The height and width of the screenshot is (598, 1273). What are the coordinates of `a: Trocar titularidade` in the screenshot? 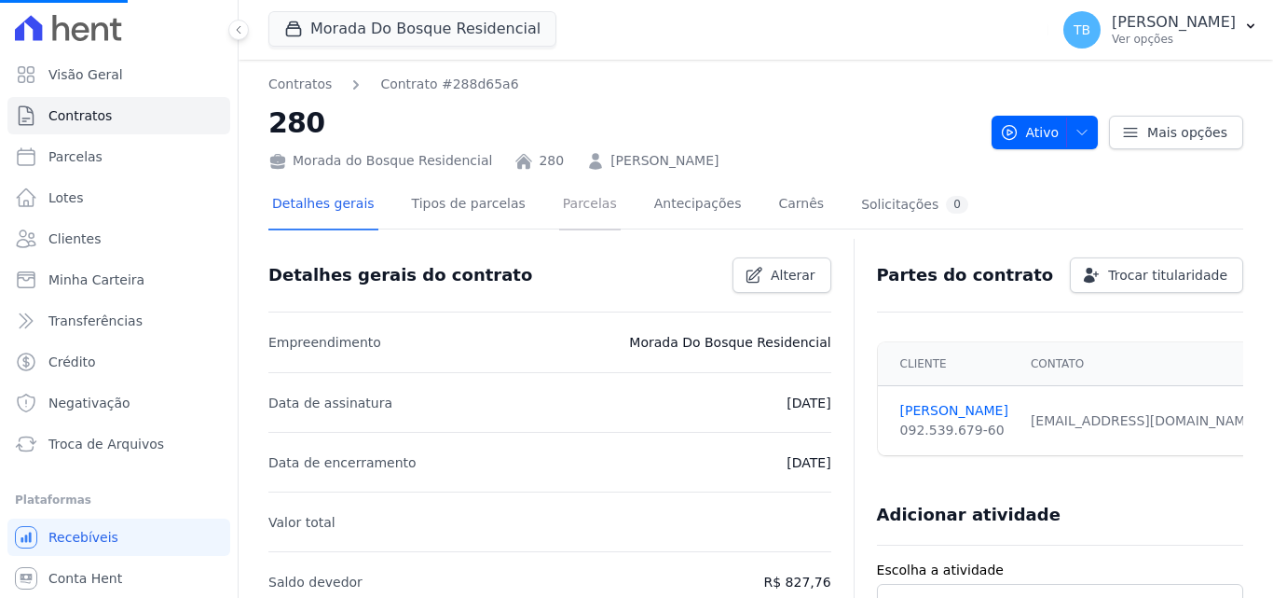 It's located at (1157, 275).